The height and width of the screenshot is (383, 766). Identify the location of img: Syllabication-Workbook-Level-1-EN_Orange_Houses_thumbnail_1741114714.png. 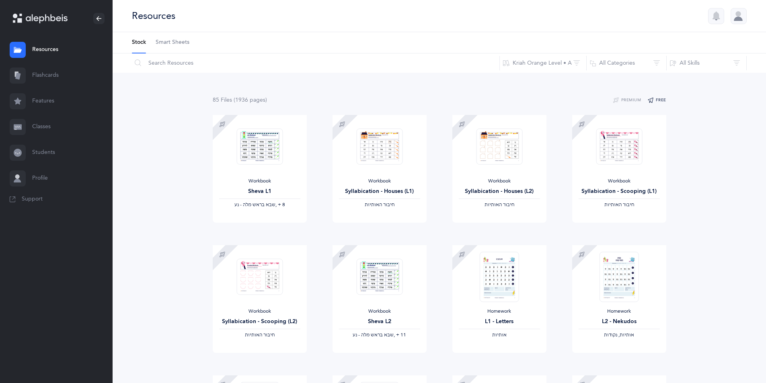
(379, 146).